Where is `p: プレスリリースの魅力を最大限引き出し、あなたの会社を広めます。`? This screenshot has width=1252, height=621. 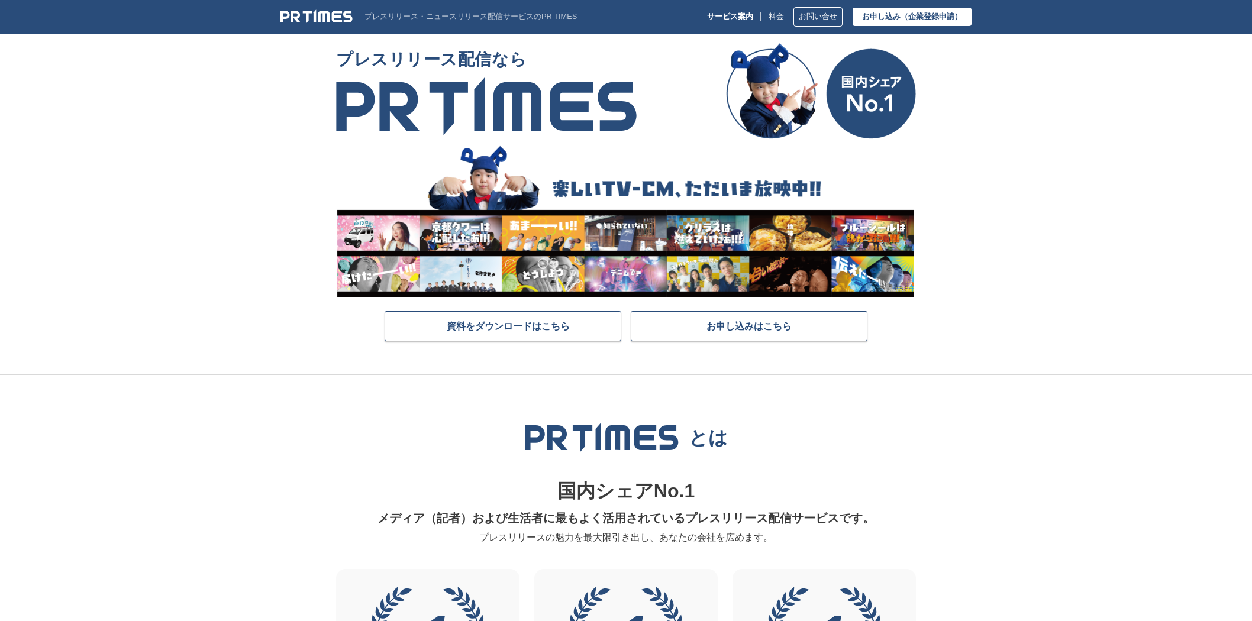
p: プレスリリースの魅力を最大限引き出し、あなたの会社を広めます。 is located at coordinates (626, 538).